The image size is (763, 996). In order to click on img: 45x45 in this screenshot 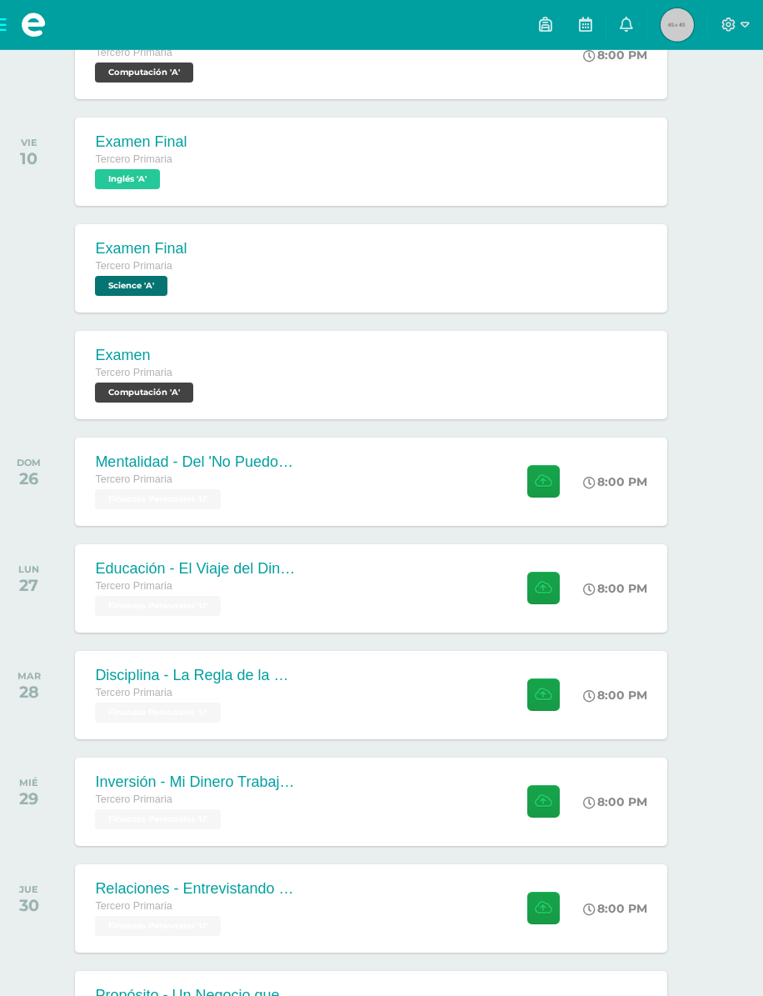, I will do `click(677, 25)`.